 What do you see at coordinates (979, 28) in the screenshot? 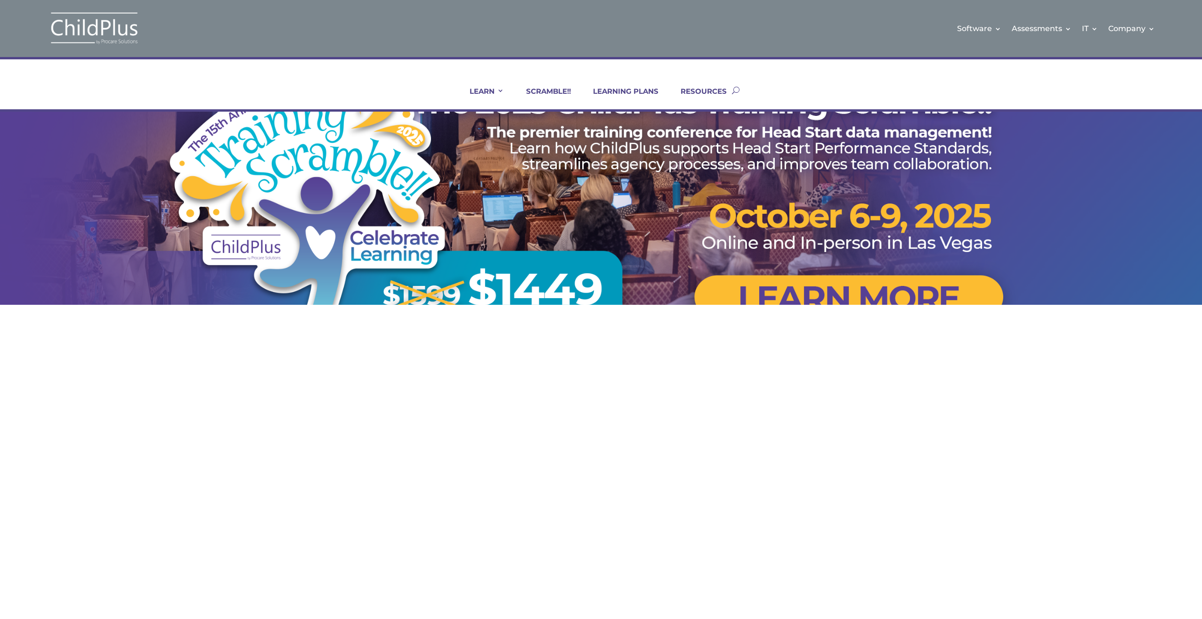
I see `a: Software` at bounding box center [979, 28].